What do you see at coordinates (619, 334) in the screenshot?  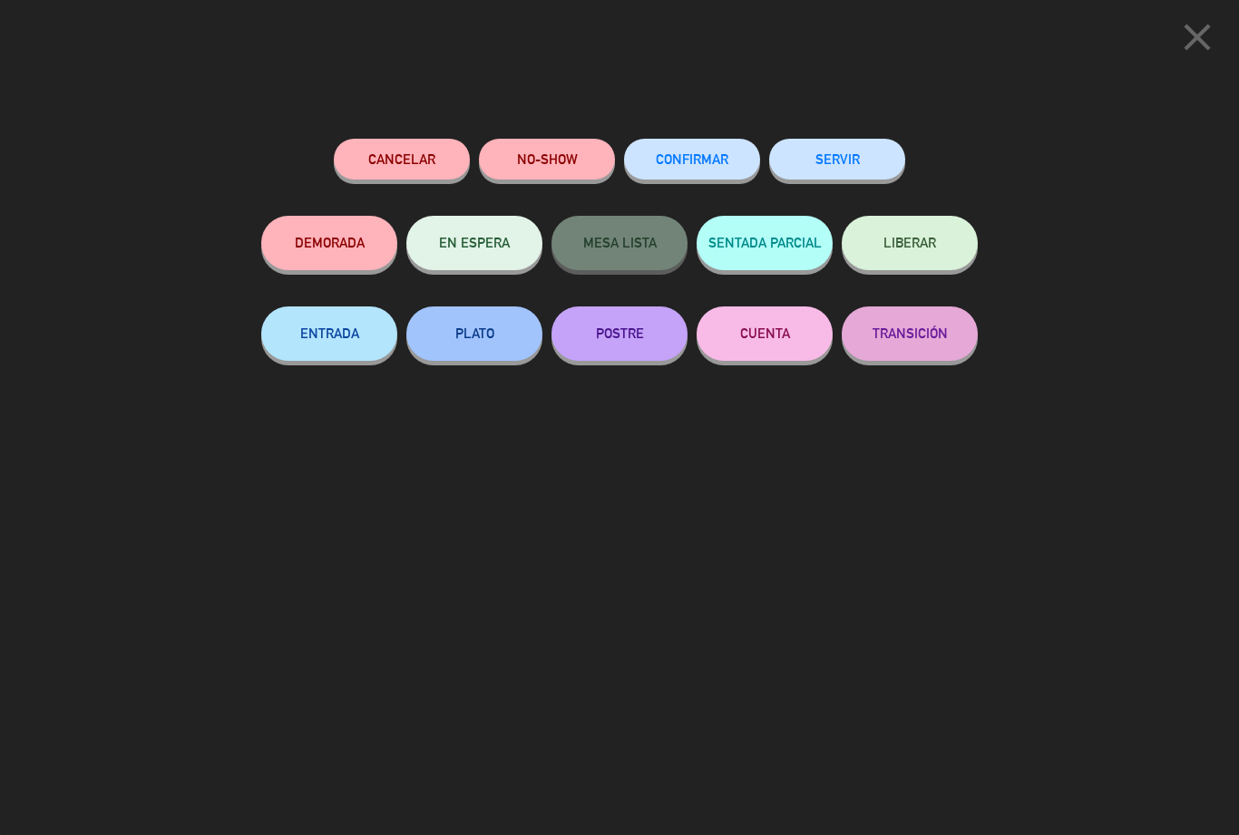 I see `button: POSTRE` at bounding box center [619, 334].